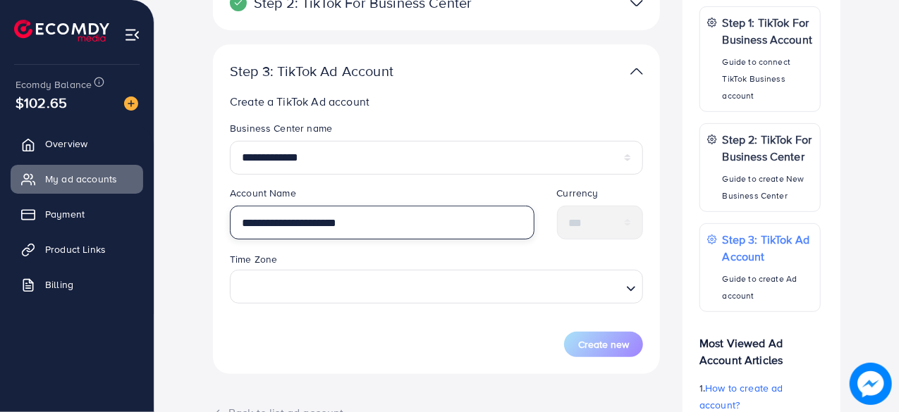  What do you see at coordinates (600, 196) in the screenshot?
I see `legend: Currency` at bounding box center [600, 196].